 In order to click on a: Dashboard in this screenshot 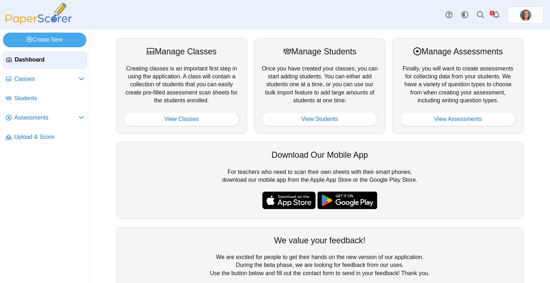, I will do `click(45, 60)`.